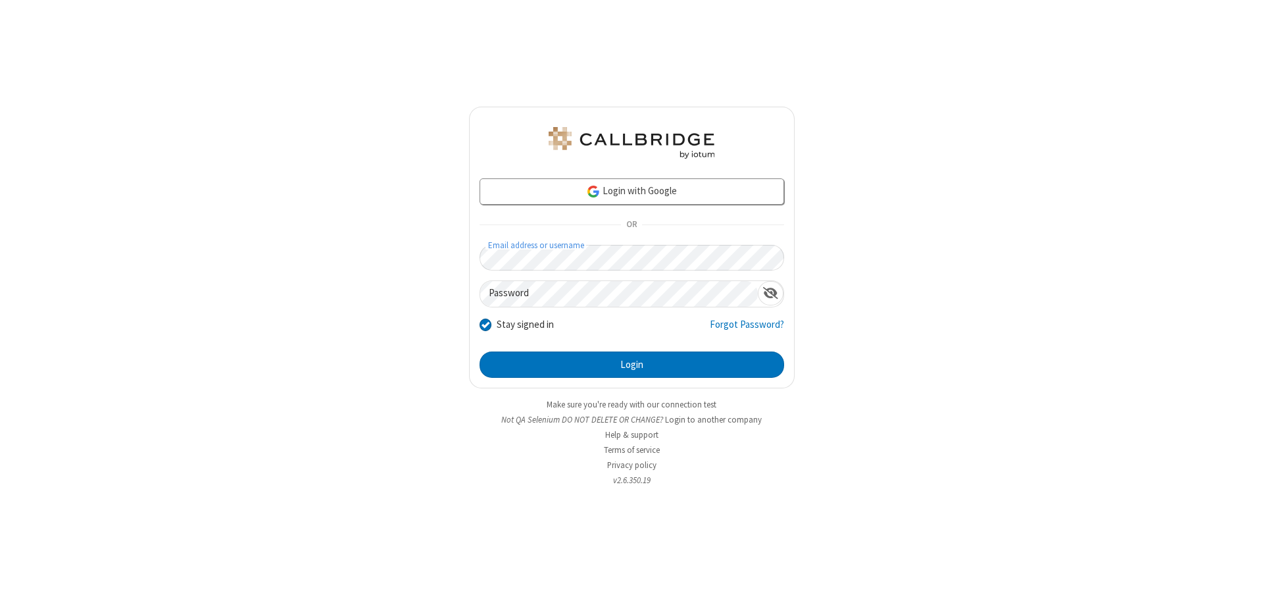  I want to click on a: Help & support, so click(632, 434).